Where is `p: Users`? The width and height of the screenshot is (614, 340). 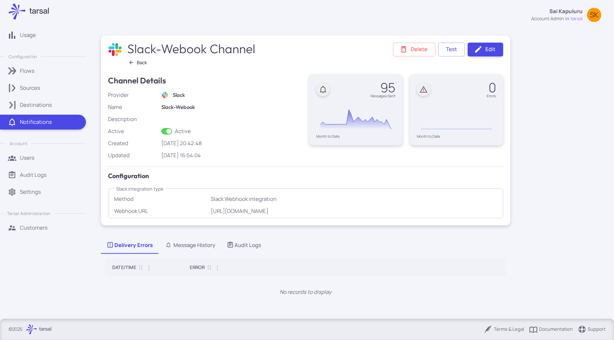
p: Users is located at coordinates (27, 158).